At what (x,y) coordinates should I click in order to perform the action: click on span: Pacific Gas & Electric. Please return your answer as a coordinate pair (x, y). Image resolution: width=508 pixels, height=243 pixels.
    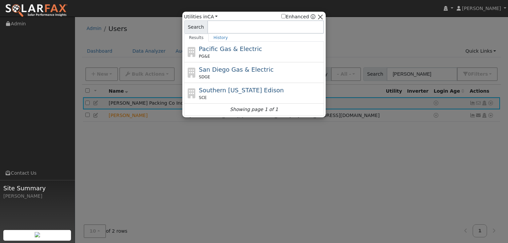
    Looking at the image, I should click on (230, 49).